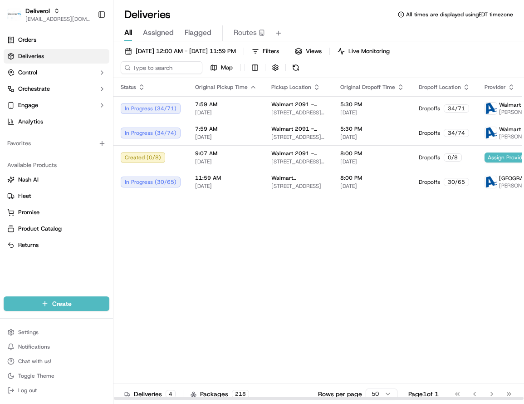 The image size is (524, 404). What do you see at coordinates (56, 212) in the screenshot?
I see `button: Promise` at bounding box center [56, 212].